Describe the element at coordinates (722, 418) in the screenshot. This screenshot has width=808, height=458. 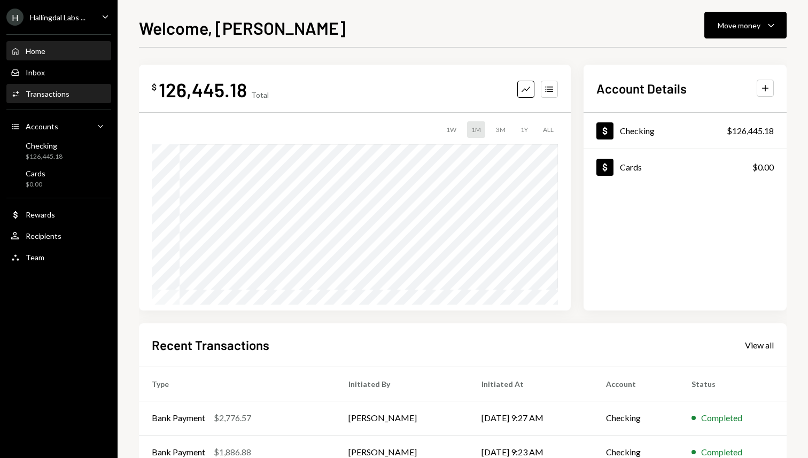
I see `div: Completed` at that location.